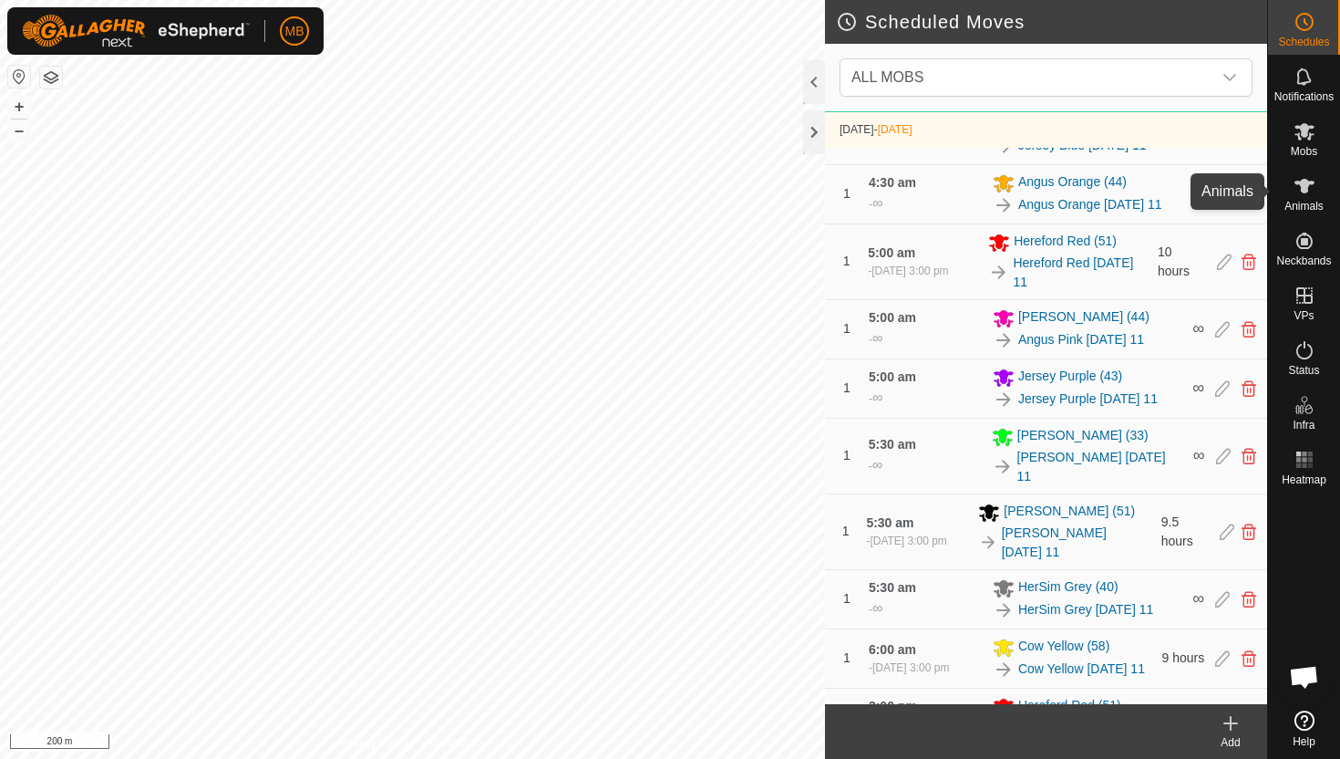 The height and width of the screenshot is (759, 1340). What do you see at coordinates (1304, 206) in the screenshot?
I see `span: Animals` at bounding box center [1304, 206].